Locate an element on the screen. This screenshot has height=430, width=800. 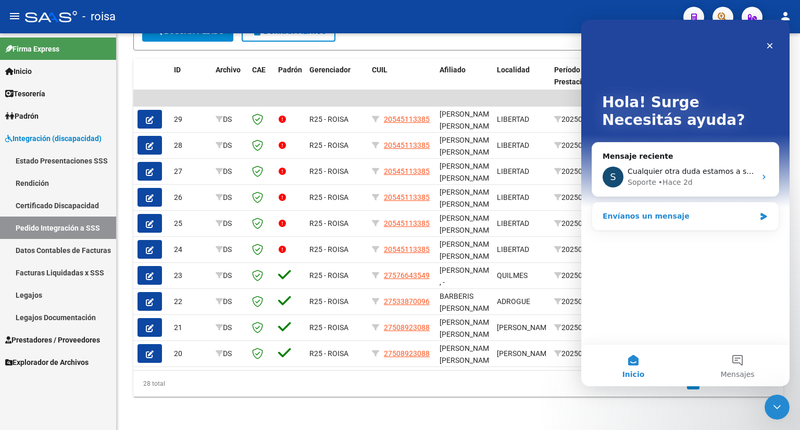
datatable-header-cell: Archivo is located at coordinates (230, 82).